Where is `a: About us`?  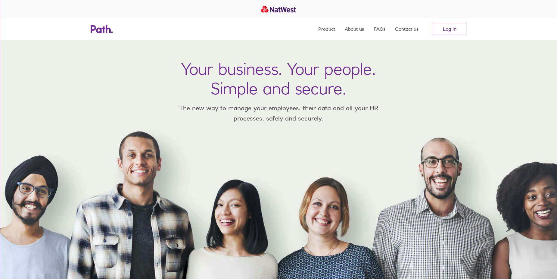
a: About us is located at coordinates (355, 29).